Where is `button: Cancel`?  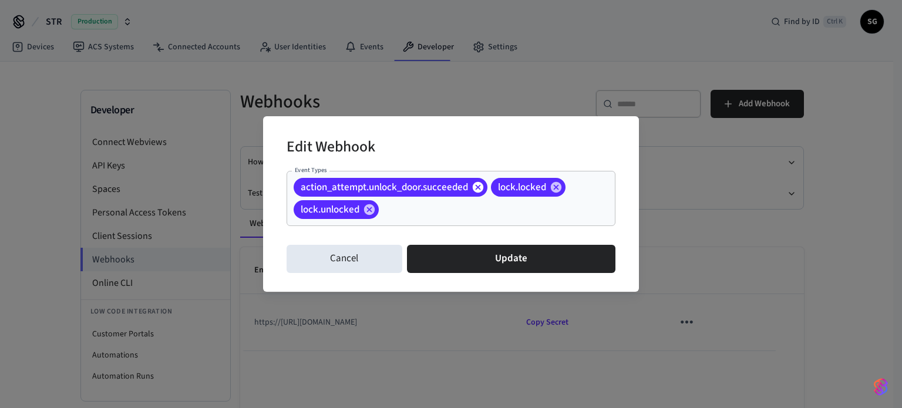 button: Cancel is located at coordinates (344, 259).